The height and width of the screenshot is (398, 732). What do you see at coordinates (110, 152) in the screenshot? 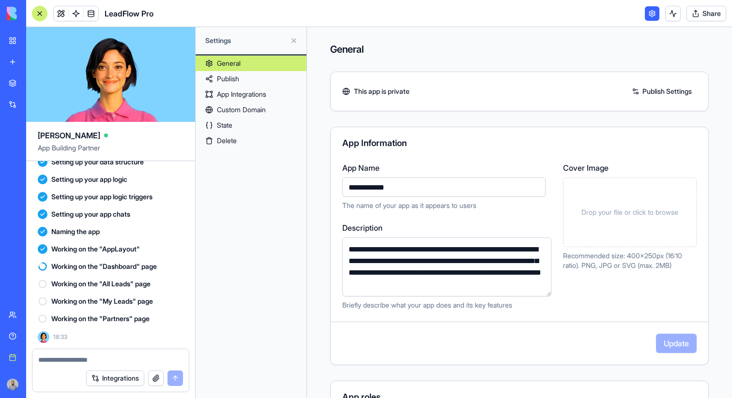
I see `span: App Building Partner` at bounding box center [110, 152].